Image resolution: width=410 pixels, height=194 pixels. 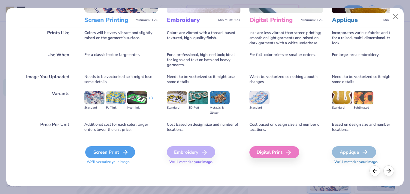 I want to click on div: Inks are less vibrant than screen printing; smooth on light garments and raised on dark garments ..., so click(x=286, y=38).